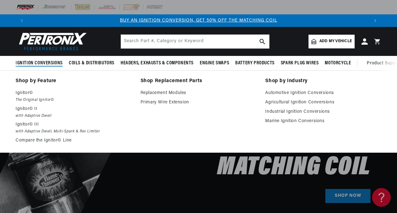  Describe the element at coordinates (300, 63) in the screenshot. I see `summary: Spark Plug Wires` at that location.